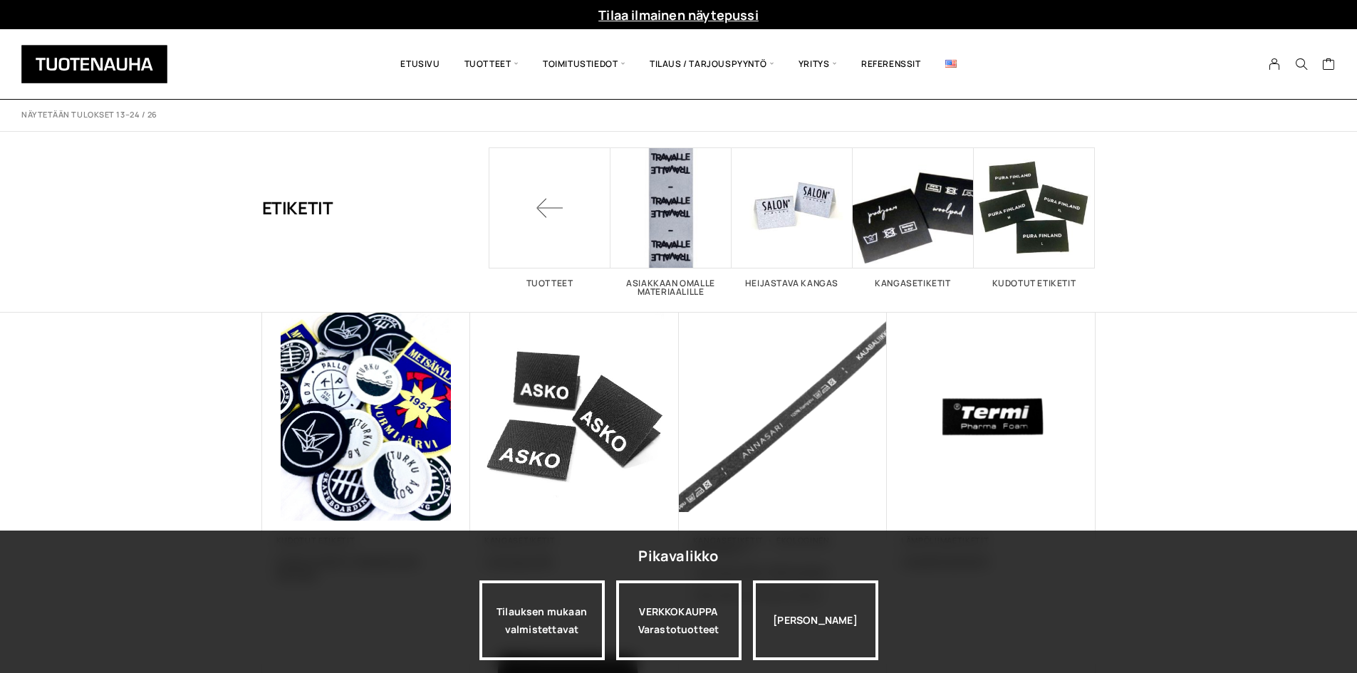  What do you see at coordinates (550, 284) in the screenshot?
I see `h2: Tuotteet` at bounding box center [550, 284].